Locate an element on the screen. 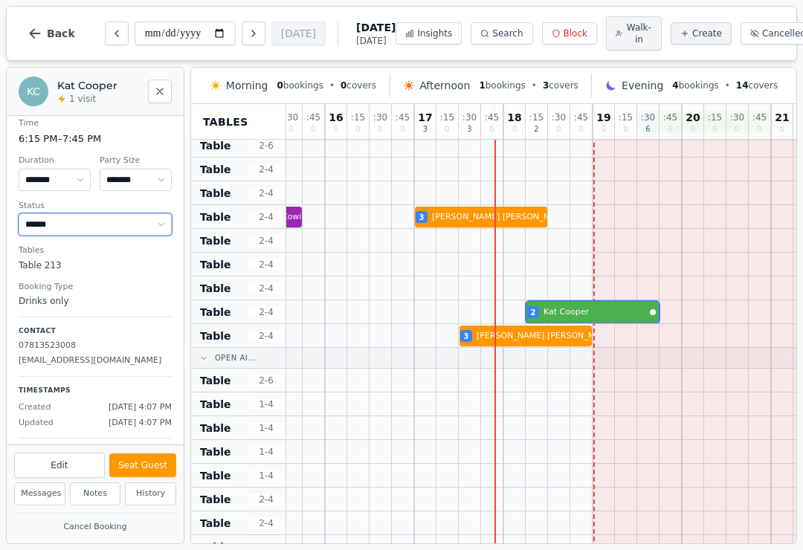  span: 4 is located at coordinates (675, 86).